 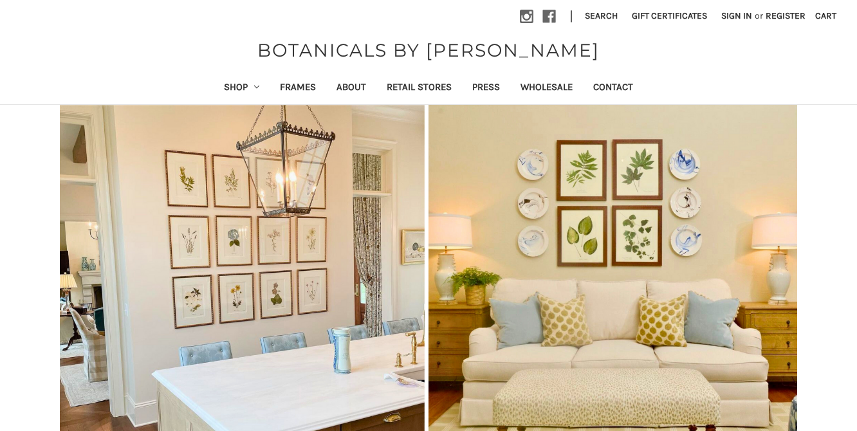 What do you see at coordinates (298, 88) in the screenshot?
I see `a: Frames` at bounding box center [298, 88].